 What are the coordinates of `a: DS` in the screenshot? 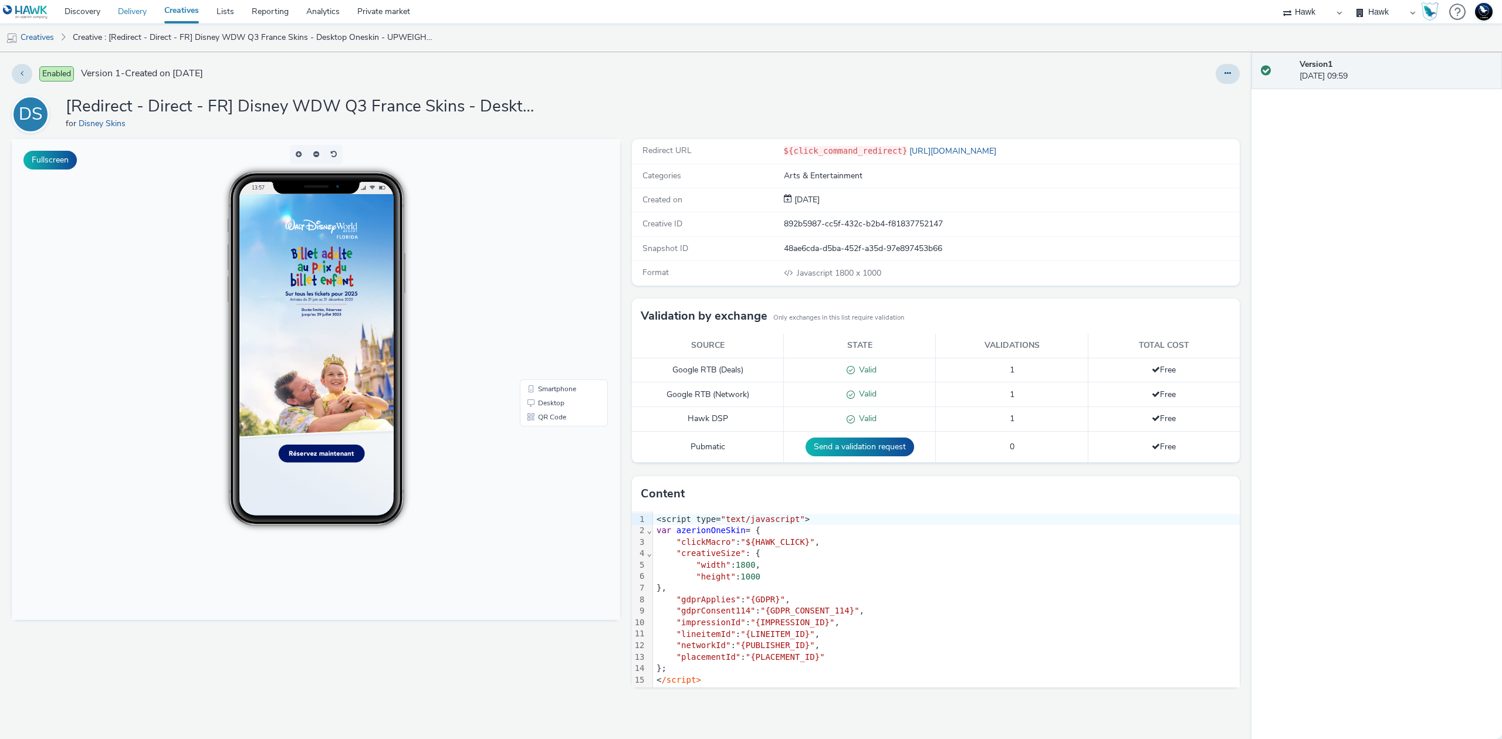 It's located at (33, 114).